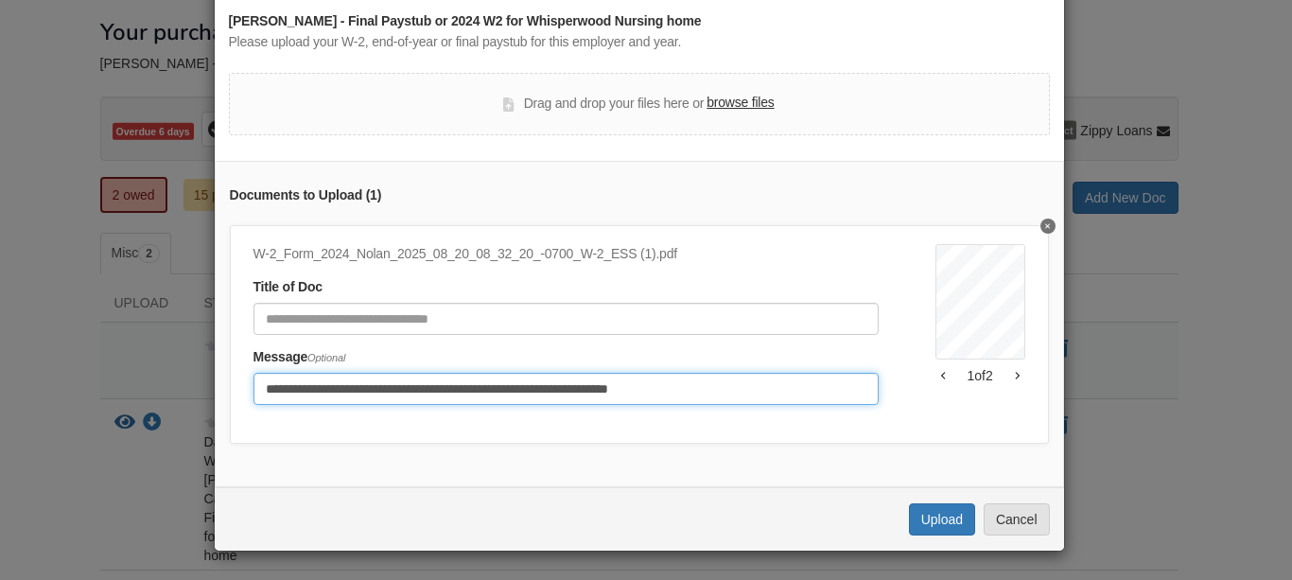  Describe the element at coordinates (326, 358) in the screenshot. I see `span: Optional` at that location.